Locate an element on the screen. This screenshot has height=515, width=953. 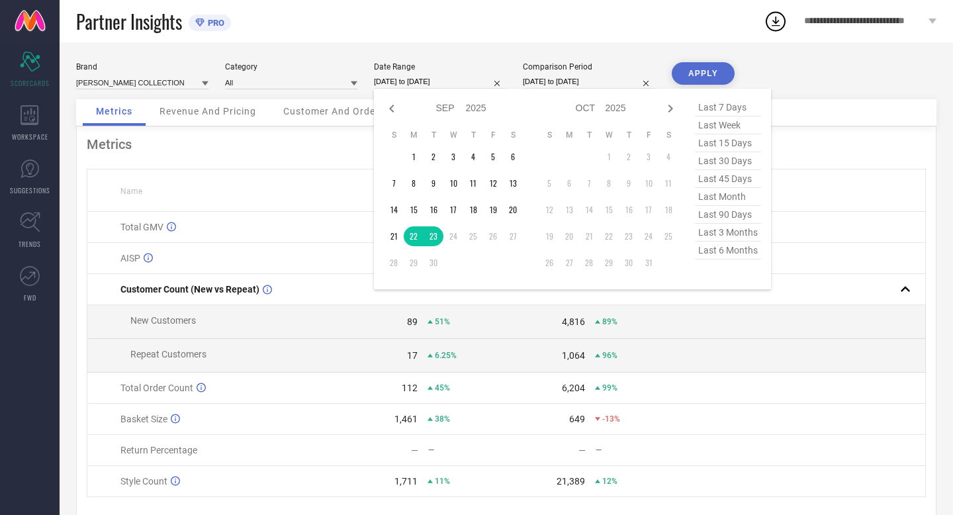
td: Sat Sep 13 2025 is located at coordinates (513, 183).